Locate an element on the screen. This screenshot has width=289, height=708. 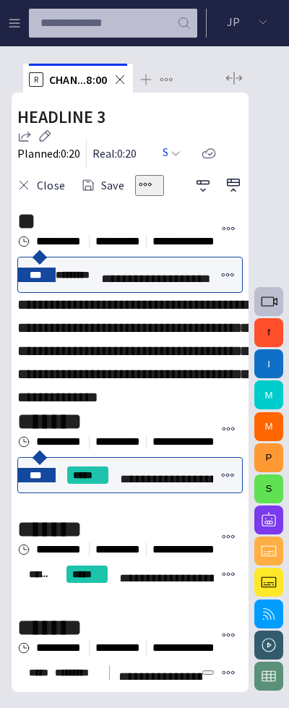
p: R is located at coordinates (36, 80).